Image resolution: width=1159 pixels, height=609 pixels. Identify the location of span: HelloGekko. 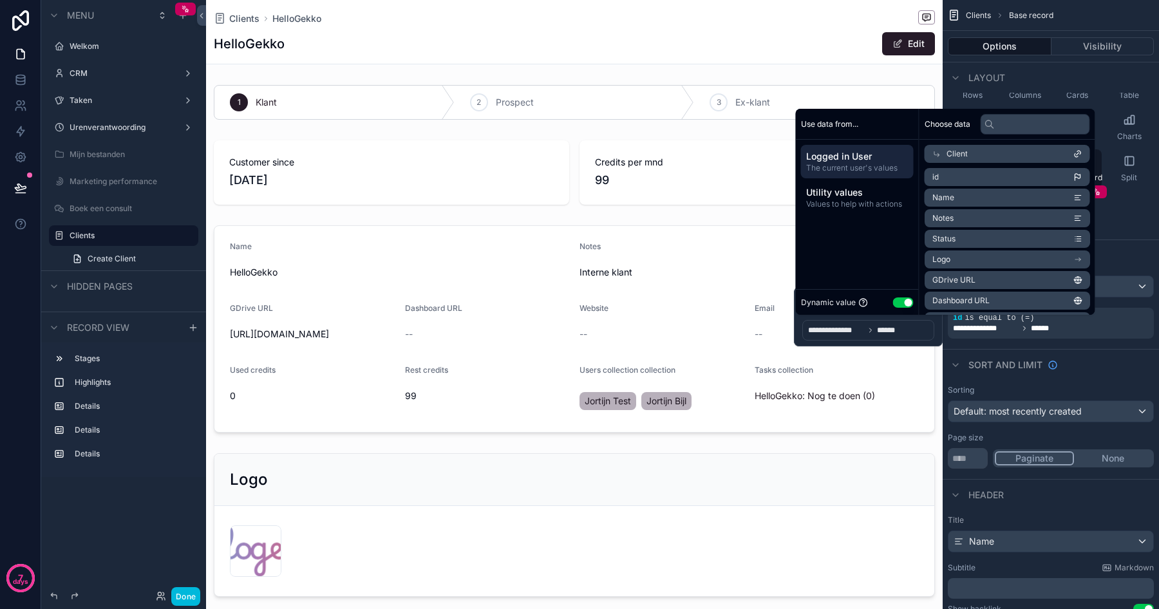
(297, 19).